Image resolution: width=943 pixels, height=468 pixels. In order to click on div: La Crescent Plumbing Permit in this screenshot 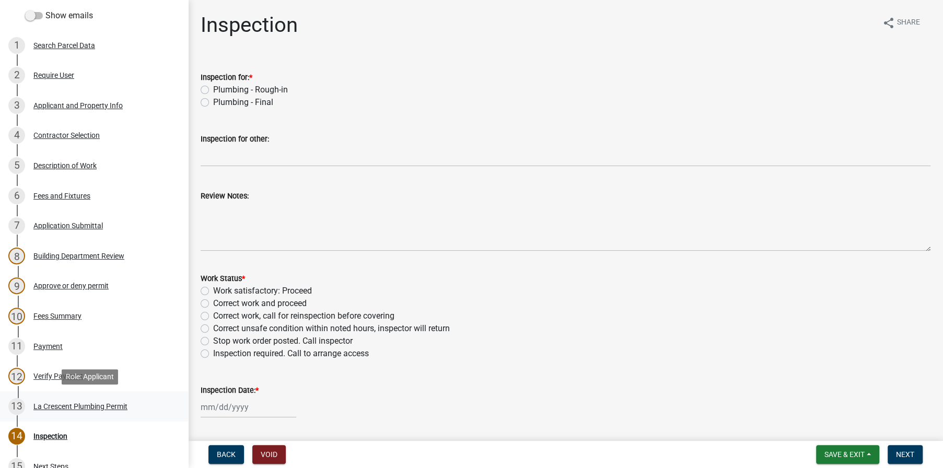, I will do `click(80, 406)`.